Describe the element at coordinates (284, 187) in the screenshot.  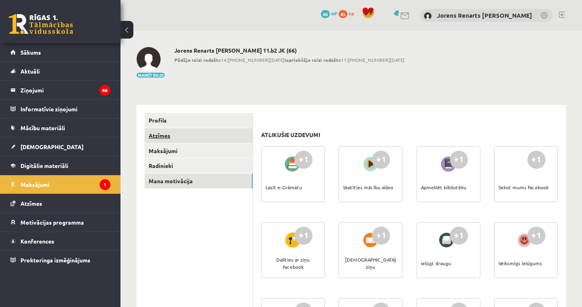
I see `div: Lasīt e-Grāmatu` at that location.